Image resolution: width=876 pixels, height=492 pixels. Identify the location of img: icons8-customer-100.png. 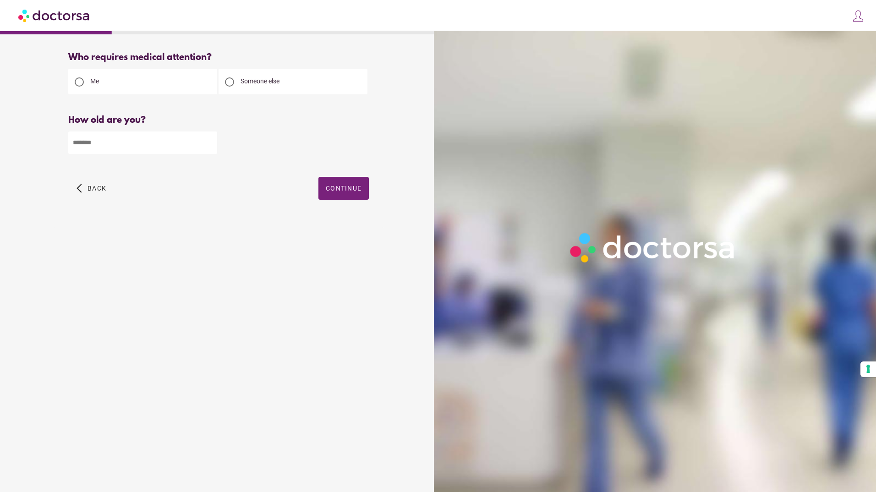
(859, 16).